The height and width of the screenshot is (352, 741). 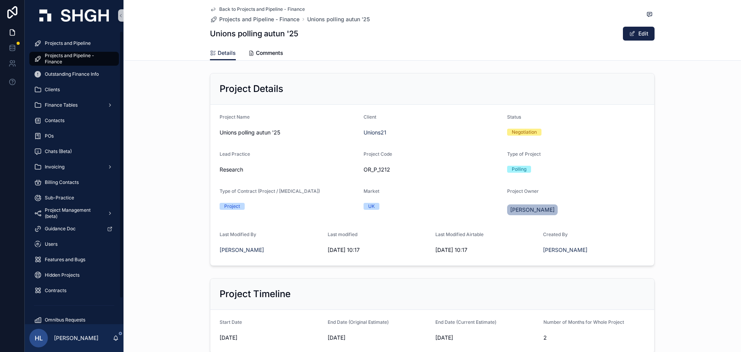 What do you see at coordinates (74, 259) in the screenshot?
I see `a: Features and Bugs` at bounding box center [74, 259].